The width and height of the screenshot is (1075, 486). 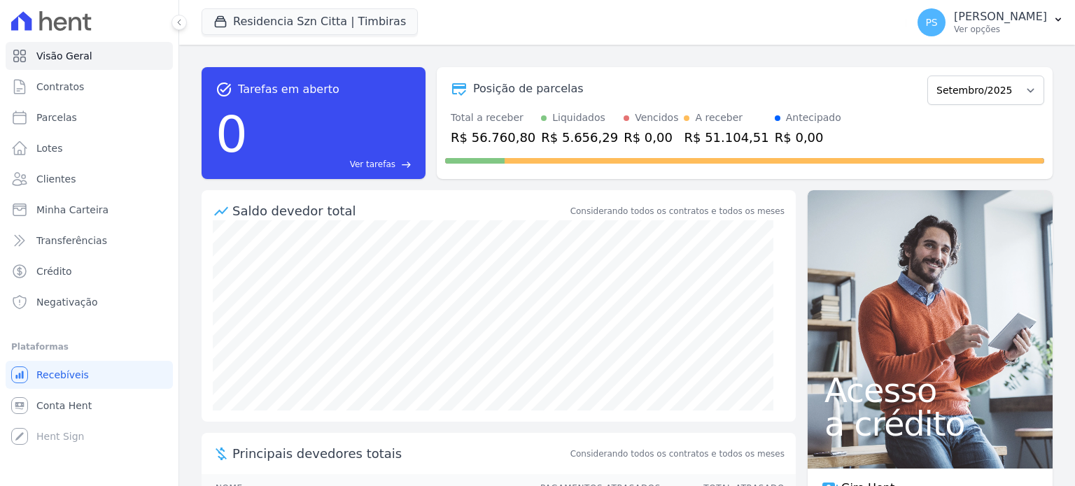 I want to click on div: Liquidados, so click(x=579, y=118).